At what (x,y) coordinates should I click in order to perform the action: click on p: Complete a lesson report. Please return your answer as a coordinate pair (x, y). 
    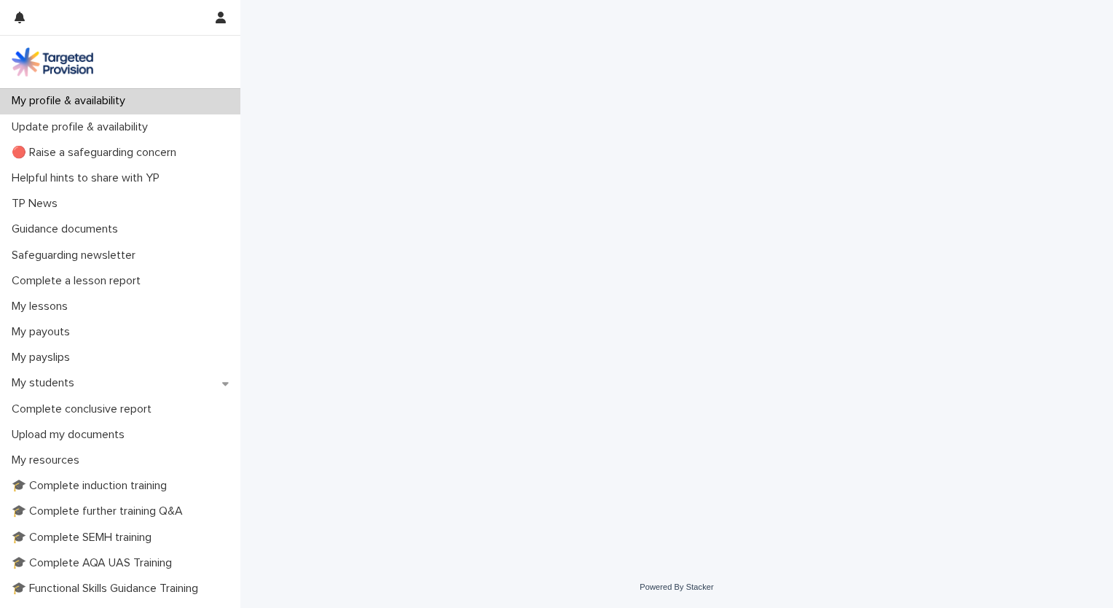
    Looking at the image, I should click on (79, 281).